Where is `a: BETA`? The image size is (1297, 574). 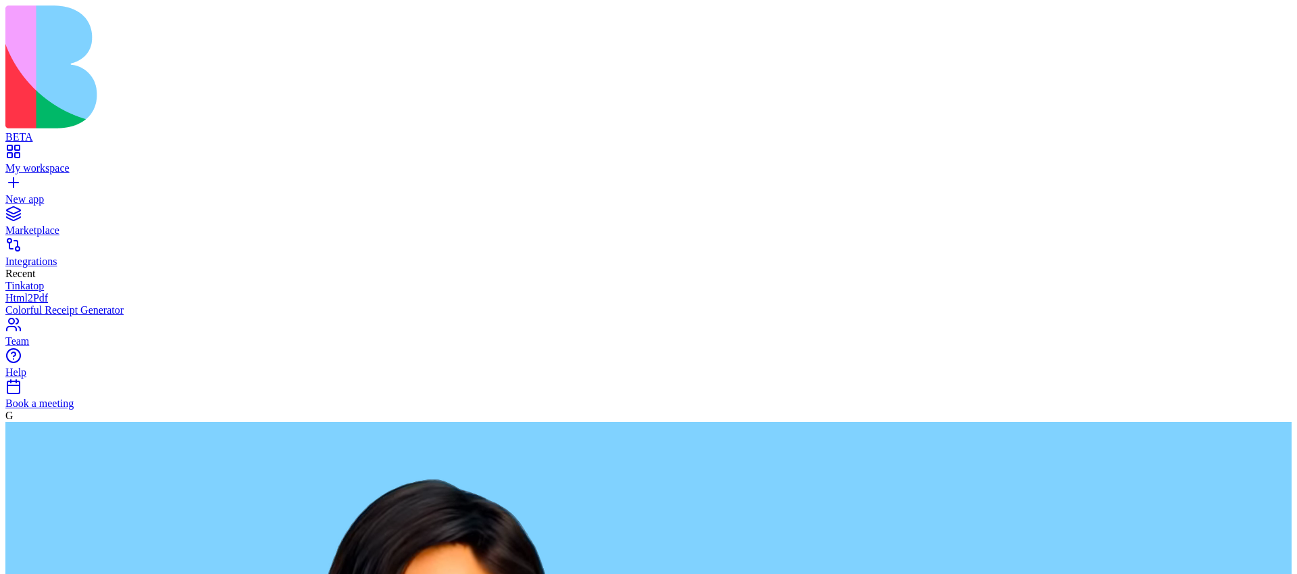 a: BETA is located at coordinates (649, 131).